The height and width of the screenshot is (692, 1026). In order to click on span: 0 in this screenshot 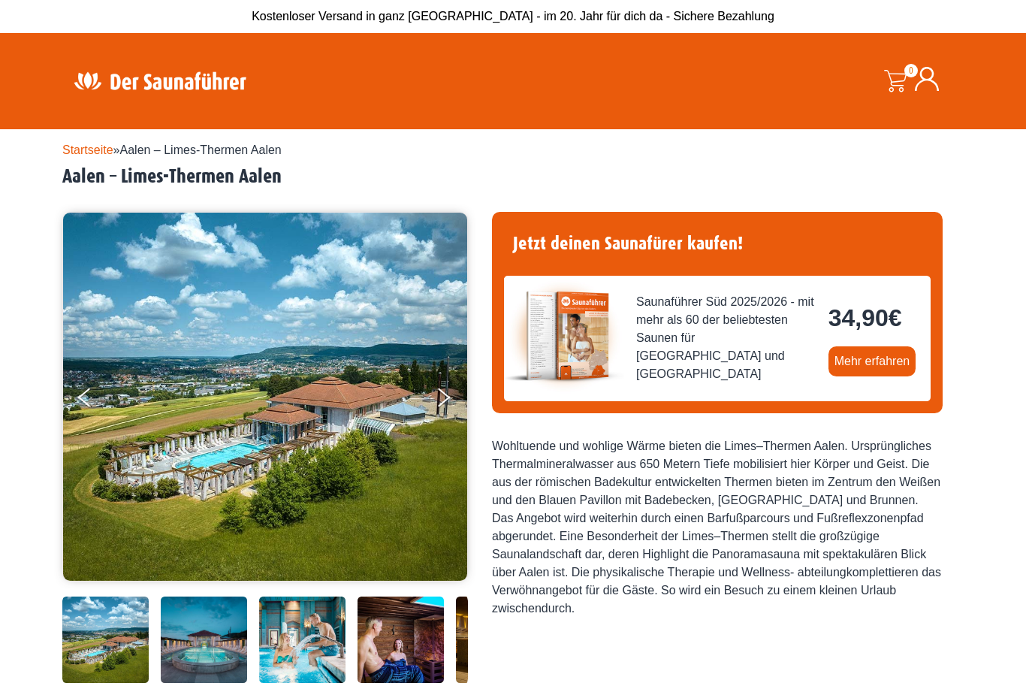, I will do `click(911, 71)`.